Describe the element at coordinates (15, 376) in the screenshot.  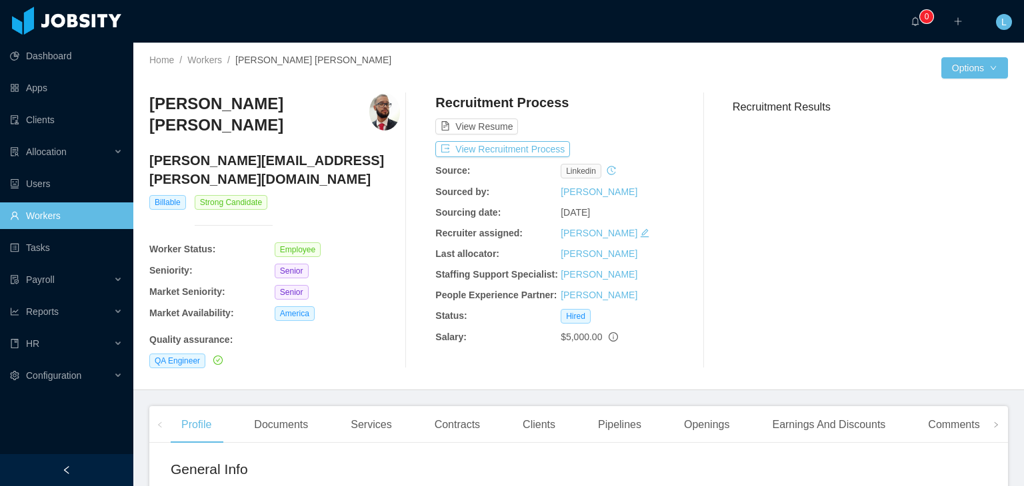
I see `i: icon: setting` at that location.